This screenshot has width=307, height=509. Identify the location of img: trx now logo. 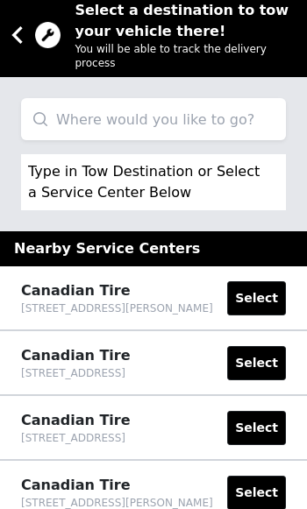
(47, 34).